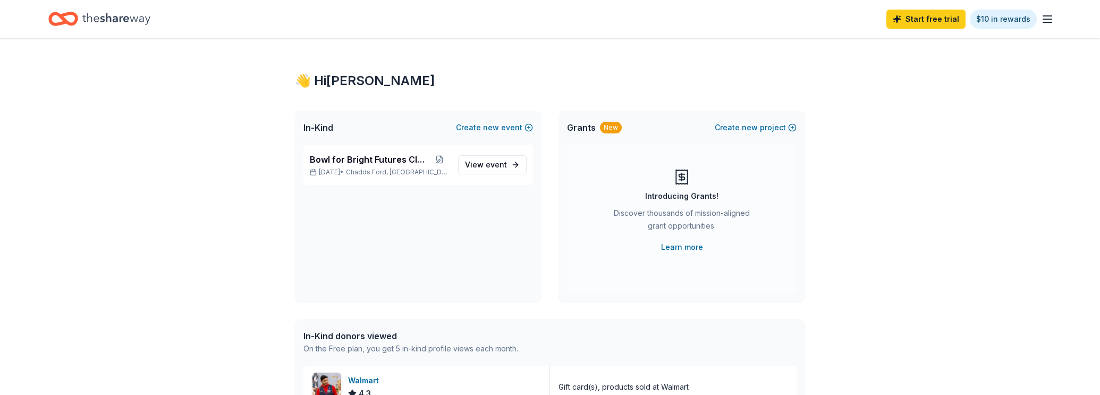  What do you see at coordinates (581, 128) in the screenshot?
I see `span: Grants` at bounding box center [581, 128].